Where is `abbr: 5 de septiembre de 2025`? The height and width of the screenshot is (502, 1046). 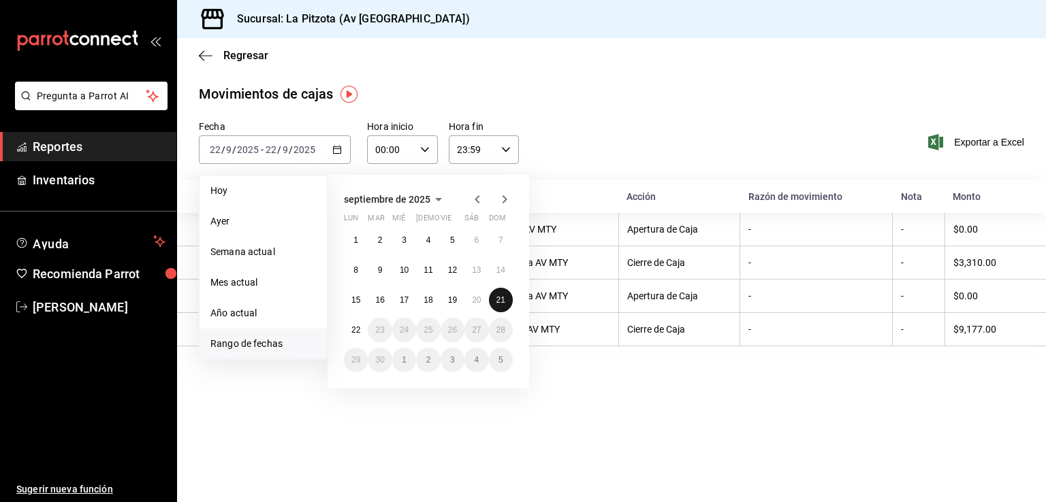
abbr: 5 de septiembre de 2025 is located at coordinates (452, 240).